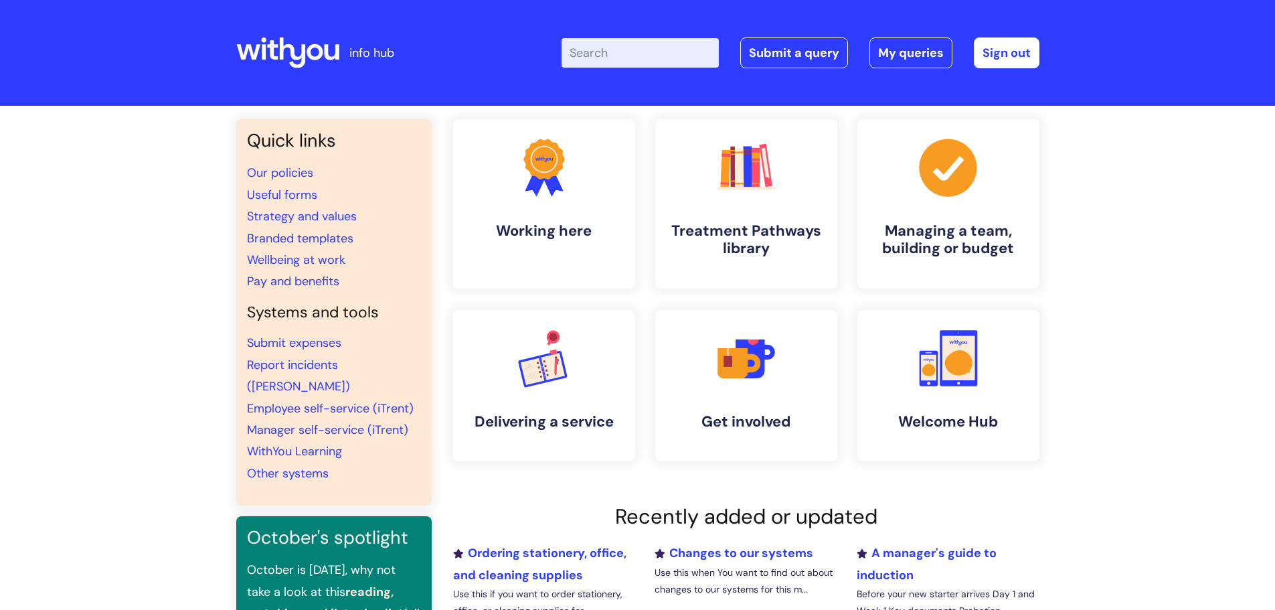 Image resolution: width=1275 pixels, height=610 pixels. What do you see at coordinates (544, 385) in the screenshot?
I see `a: Delivering a service` at bounding box center [544, 385].